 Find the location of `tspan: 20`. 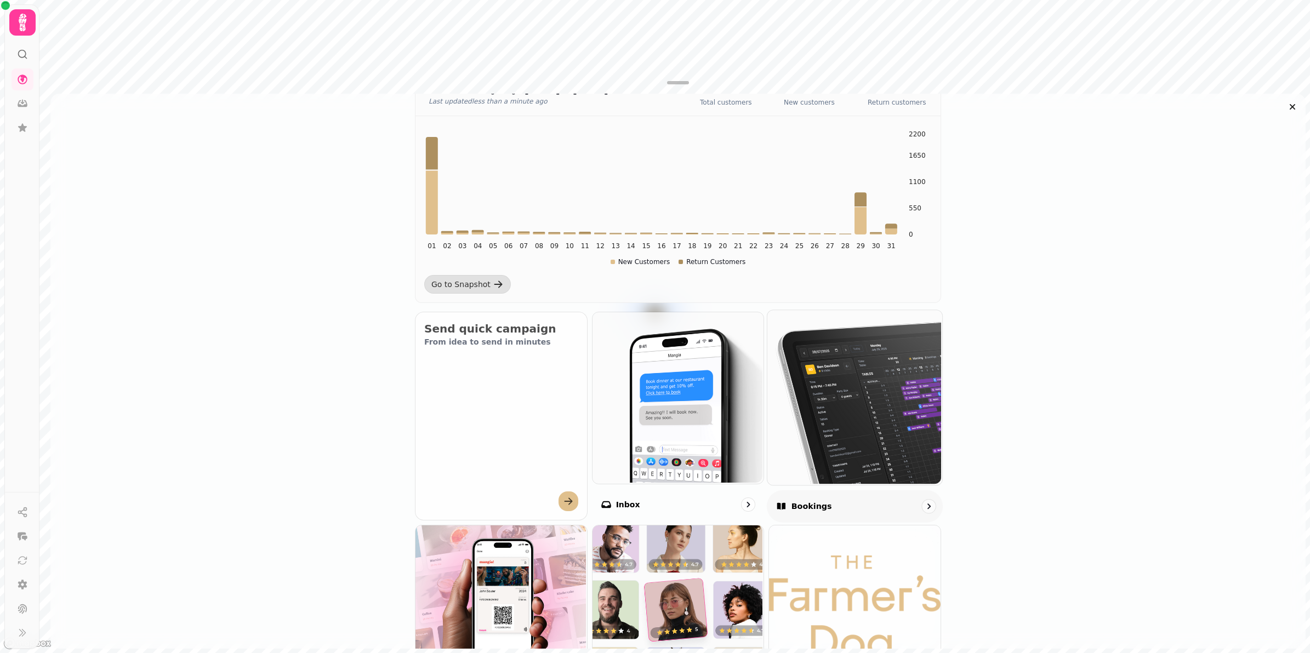

tspan: 20 is located at coordinates (722, 246).